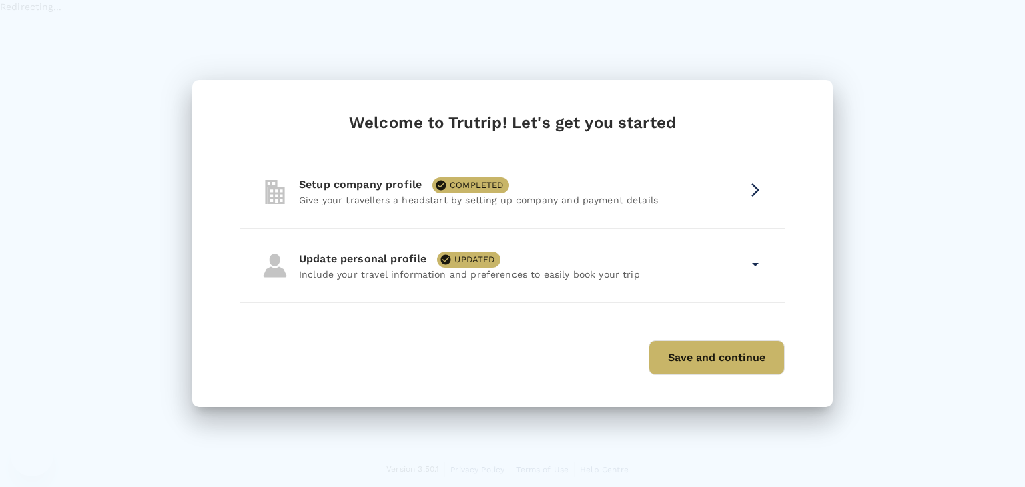 This screenshot has height=487, width=1025. What do you see at coordinates (513, 123) in the screenshot?
I see `div: Welcome to Trutrip! Let's get you started` at bounding box center [513, 123].